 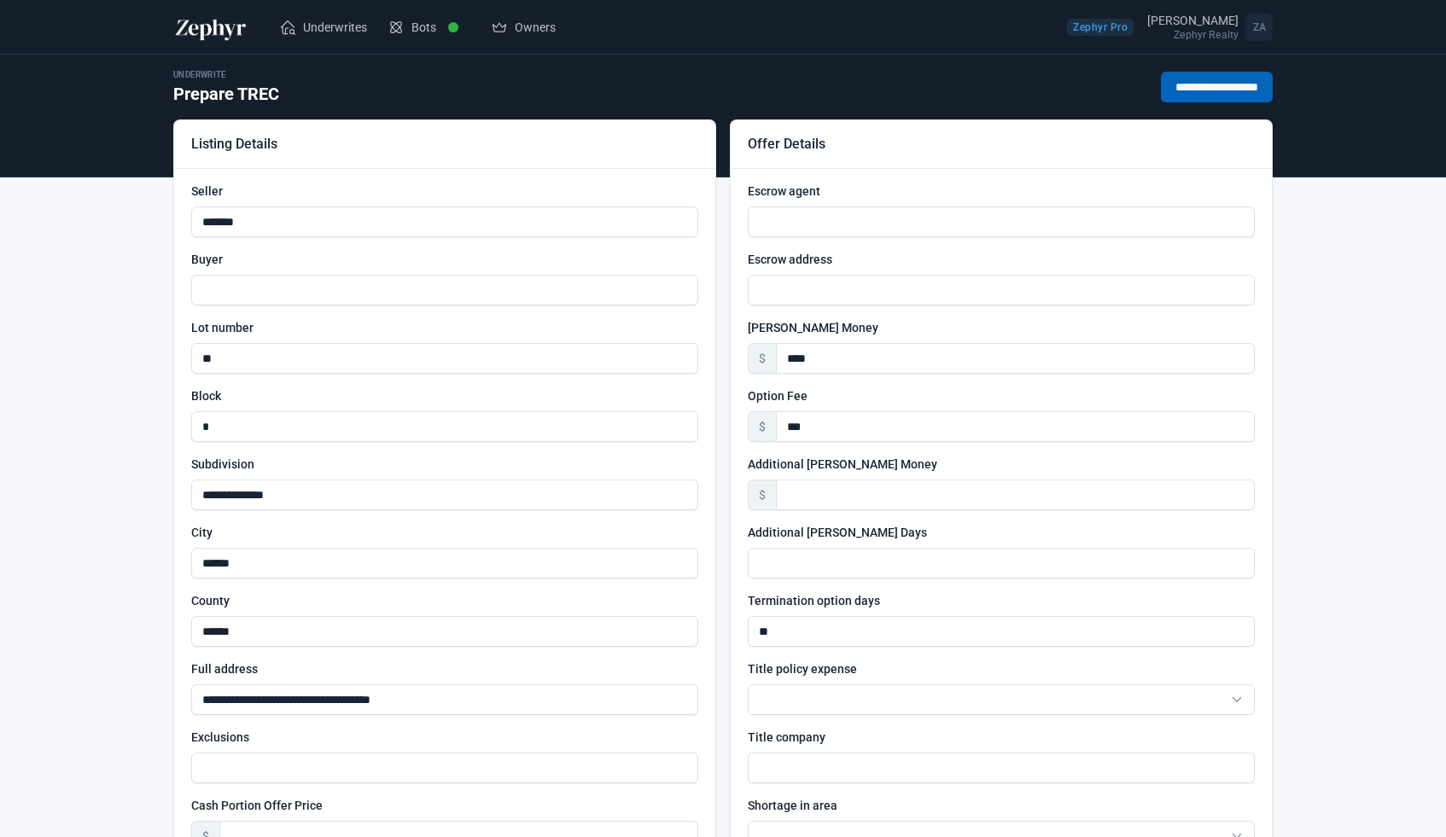 I want to click on label: County, so click(x=445, y=601).